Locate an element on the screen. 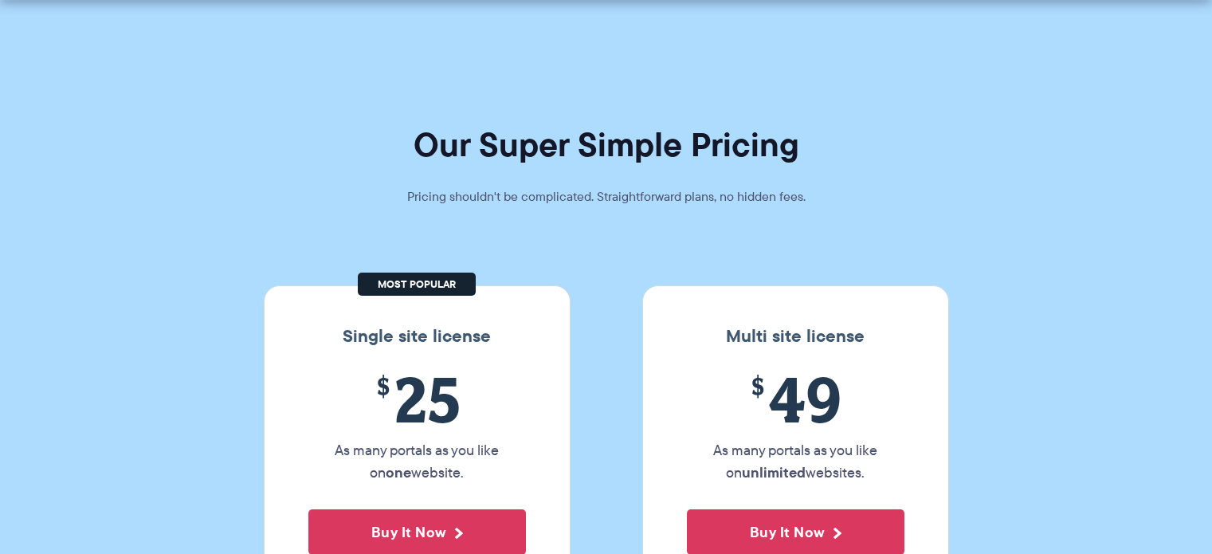  strong: one is located at coordinates (398, 472).